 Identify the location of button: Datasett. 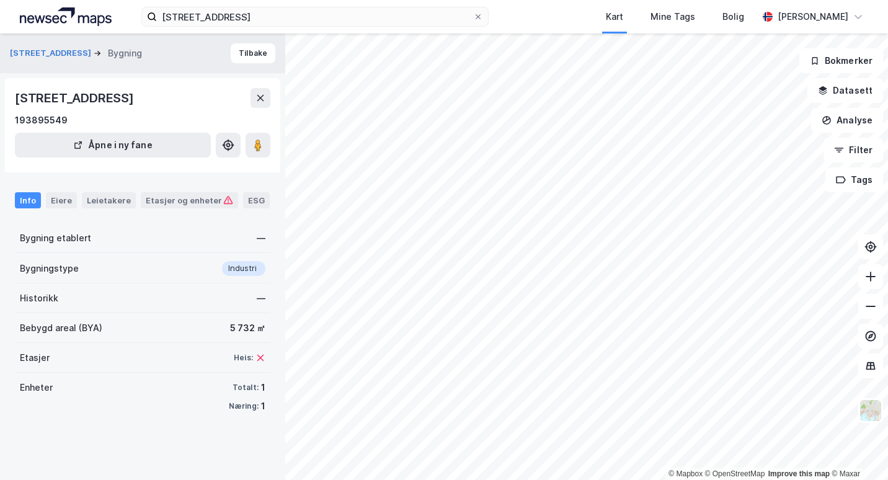
(845, 91).